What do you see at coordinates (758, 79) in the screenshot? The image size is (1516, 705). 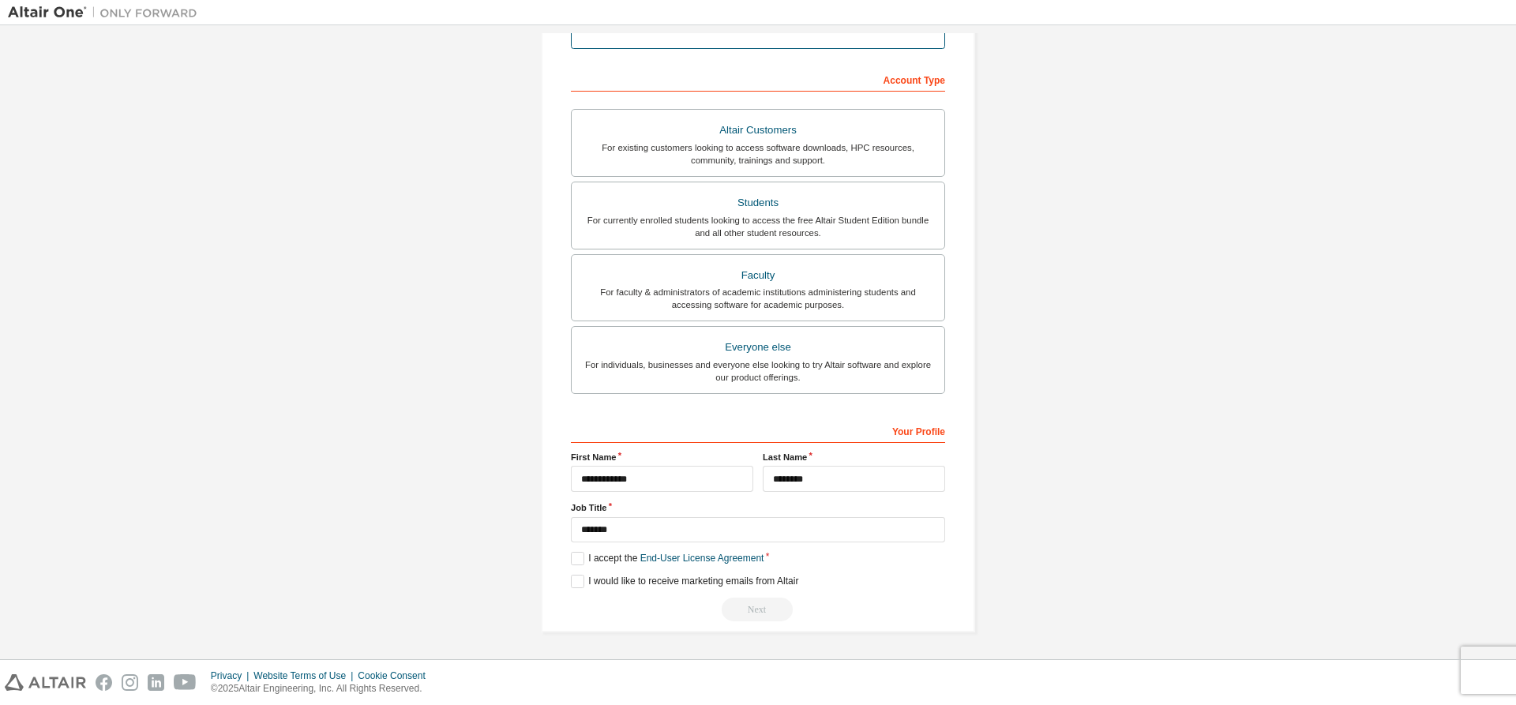 I see `div: Account Type` at bounding box center [758, 79].